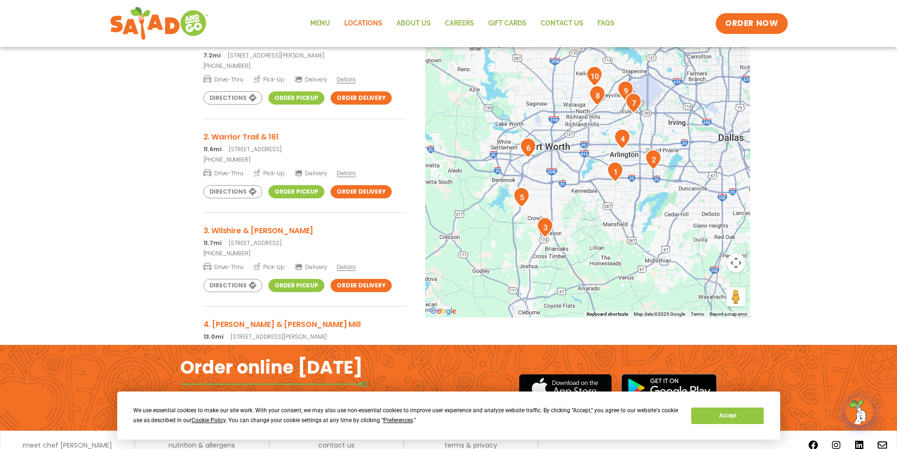  Describe the element at coordinates (208, 420) in the screenshot. I see `span: Cookie Policy` at that location.